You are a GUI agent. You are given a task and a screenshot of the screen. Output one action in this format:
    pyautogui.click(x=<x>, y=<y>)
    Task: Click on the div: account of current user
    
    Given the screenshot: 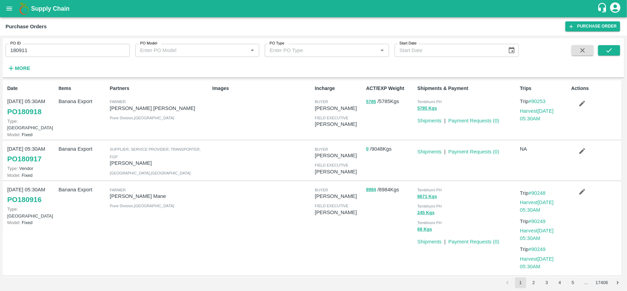 What is the action you would take?
    pyautogui.click(x=615, y=9)
    